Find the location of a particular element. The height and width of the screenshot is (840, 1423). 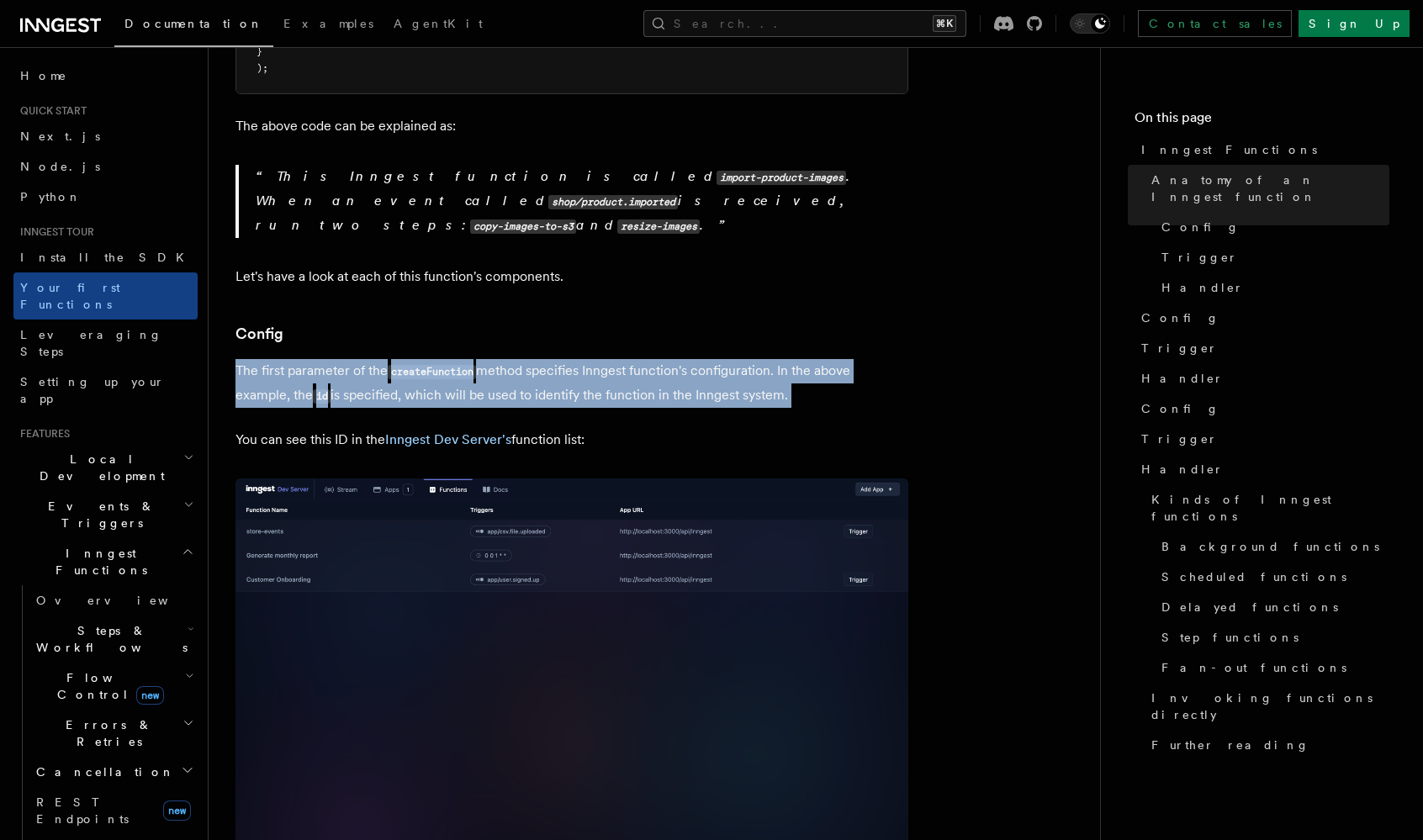

span: Further reading is located at coordinates (1231, 745).